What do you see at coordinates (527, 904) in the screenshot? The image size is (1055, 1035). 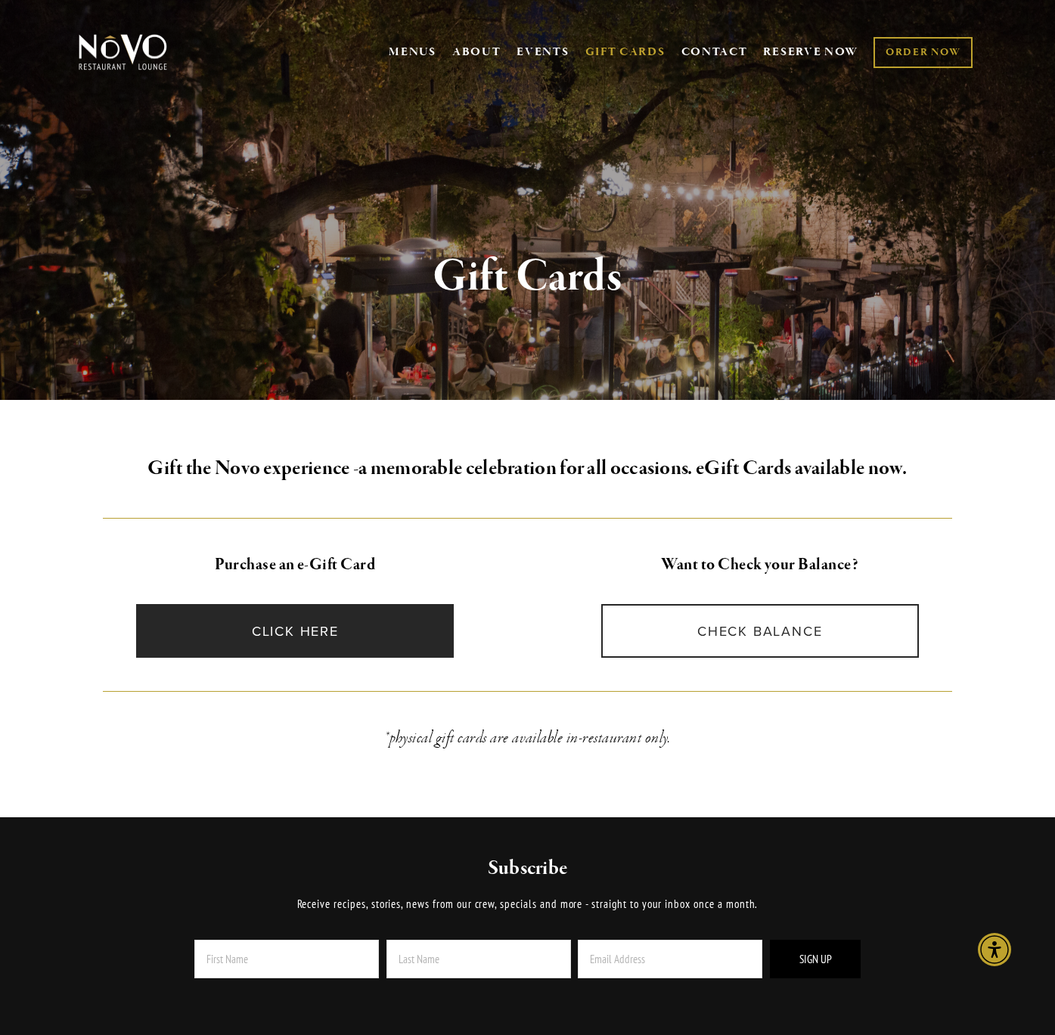 I see `p: Receive recipes, stories, news from our crew, specials and more - straight to your inbox once a m...` at bounding box center [527, 904].